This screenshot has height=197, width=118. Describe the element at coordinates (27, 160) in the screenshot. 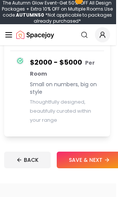

I see `button: BACK` at that location.